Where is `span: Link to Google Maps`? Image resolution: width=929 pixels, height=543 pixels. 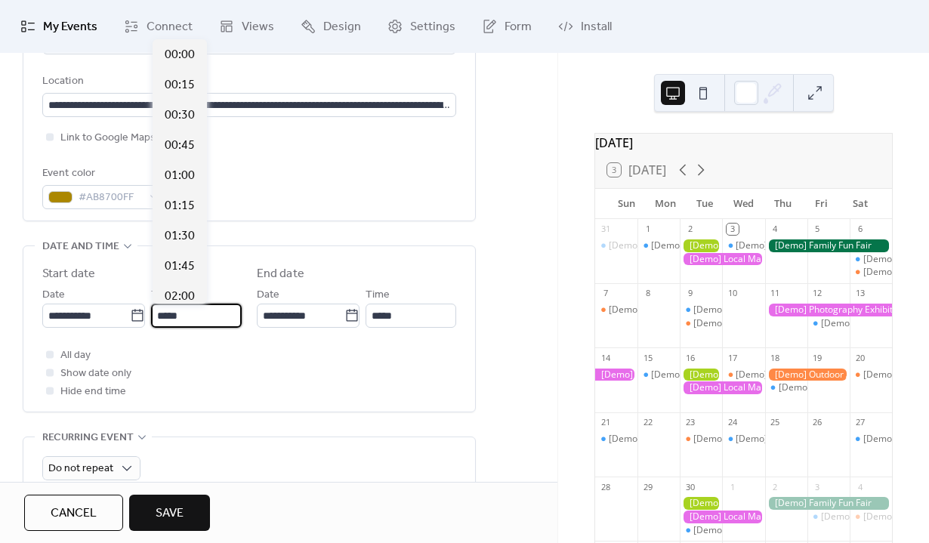 span: Link to Google Maps is located at coordinates (108, 138).